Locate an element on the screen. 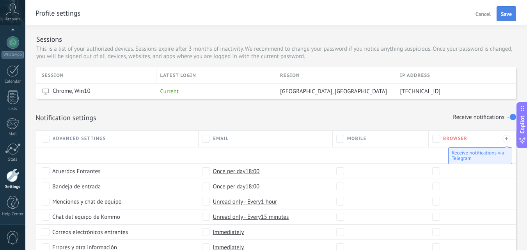  h1: Profile settings is located at coordinates (58, 13).